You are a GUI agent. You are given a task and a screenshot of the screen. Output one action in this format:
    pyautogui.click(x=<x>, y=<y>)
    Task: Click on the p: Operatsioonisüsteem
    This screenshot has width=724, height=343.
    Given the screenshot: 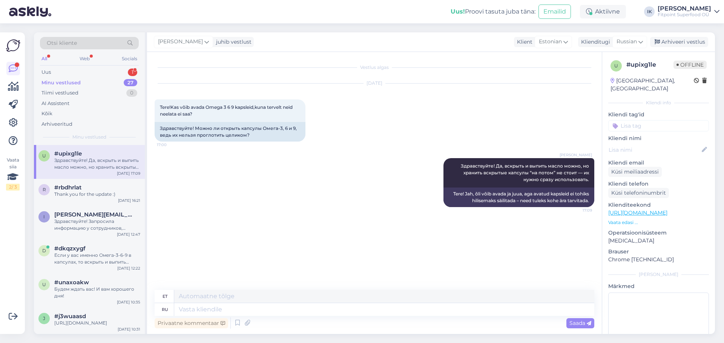 What is the action you would take?
    pyautogui.click(x=658, y=233)
    